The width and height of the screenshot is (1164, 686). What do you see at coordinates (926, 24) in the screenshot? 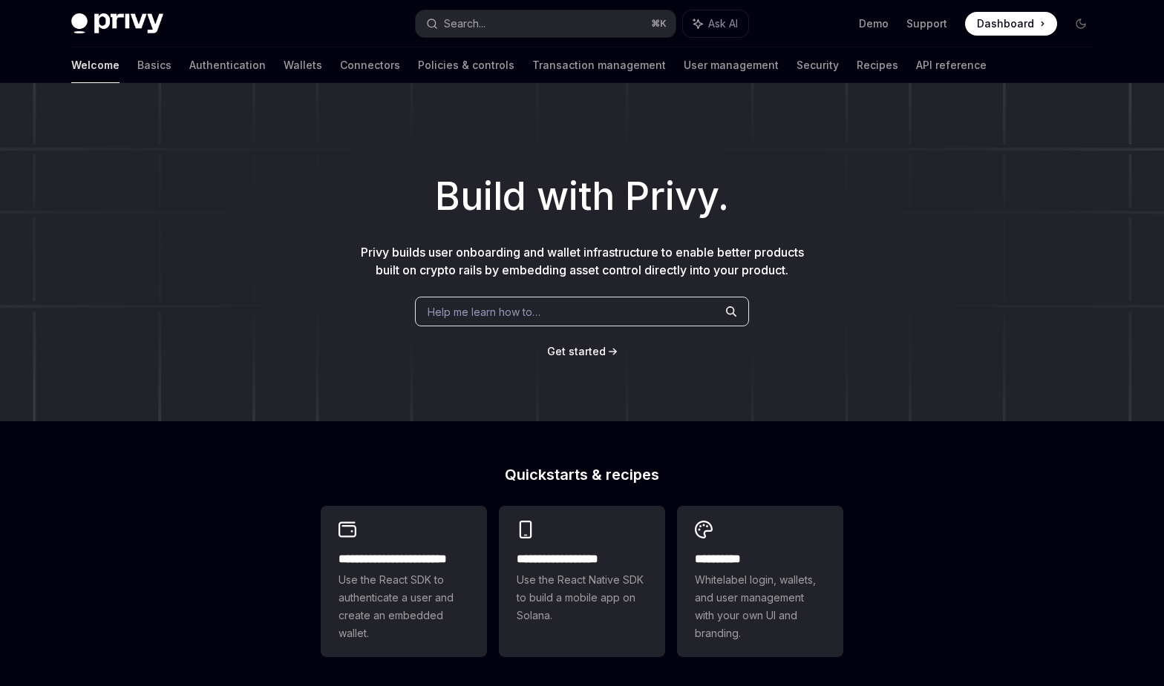
I see `a: Support` at bounding box center [926, 24].